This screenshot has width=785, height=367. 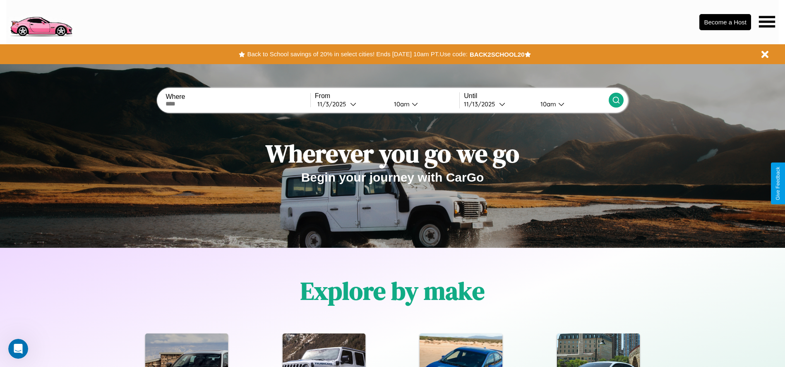 What do you see at coordinates (238, 97) in the screenshot?
I see `label: Where` at bounding box center [238, 97].